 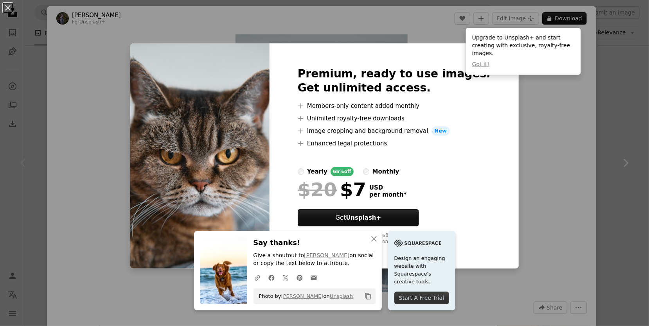 What do you see at coordinates (363, 218) in the screenshot?
I see `strong: Unsplash+` at bounding box center [363, 218].